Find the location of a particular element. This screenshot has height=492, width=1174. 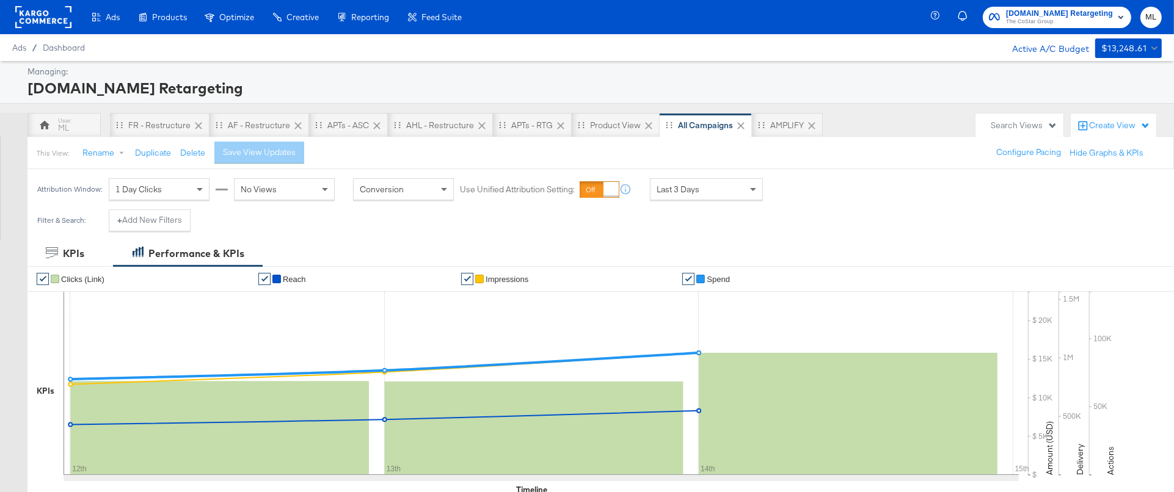

span: Optimize is located at coordinates (236, 17).